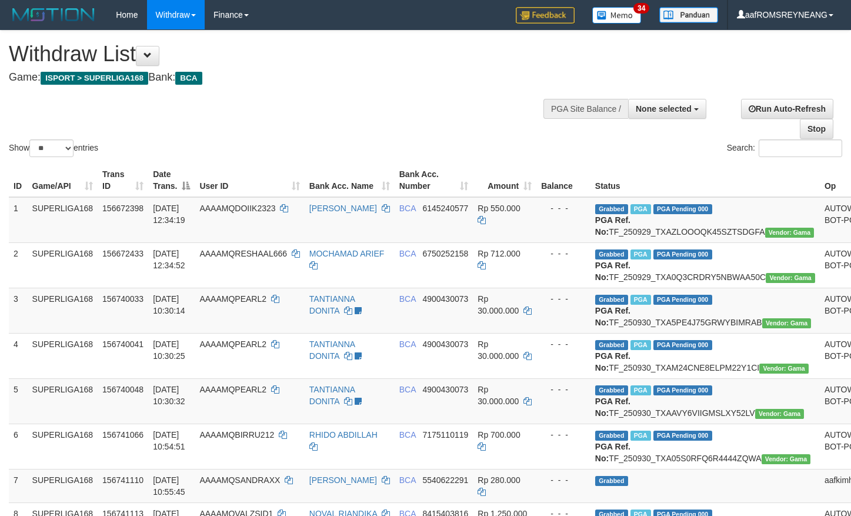 The image size is (851, 516). Describe the element at coordinates (54, 15) in the screenshot. I see `img: MOTION_logo.png` at that location.